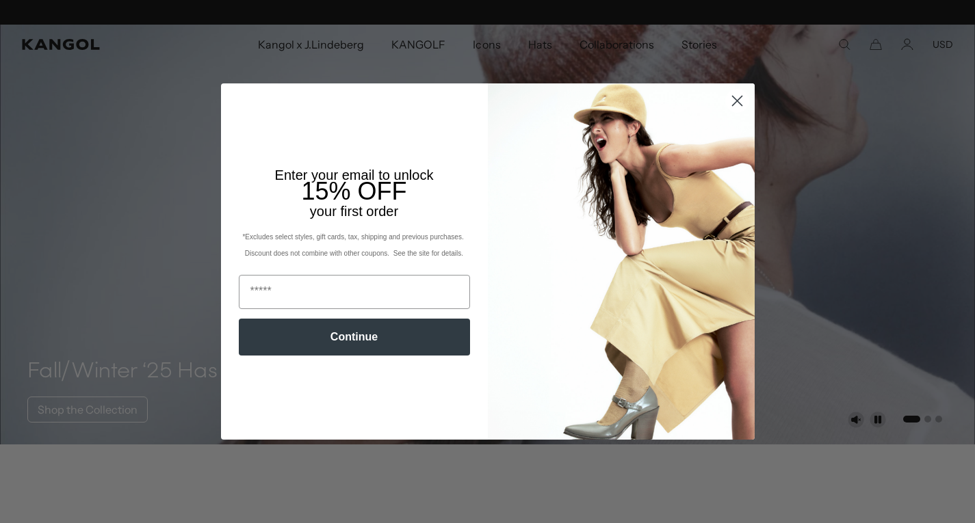 The height and width of the screenshot is (523, 975). What do you see at coordinates (354, 175) in the screenshot?
I see `span: Enter your email to unlock` at bounding box center [354, 175].